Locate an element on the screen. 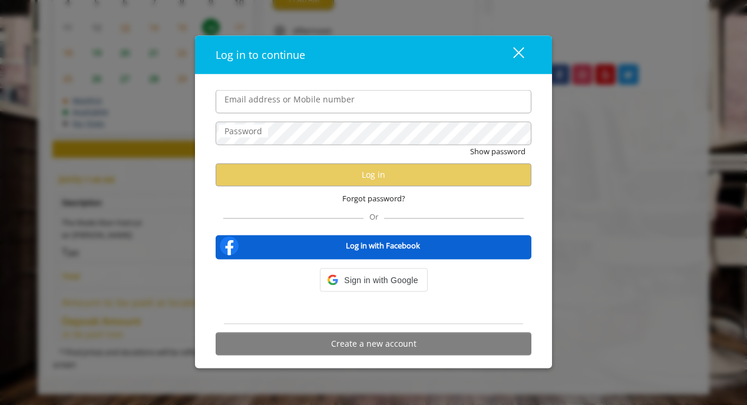 The width and height of the screenshot is (747, 405). div: close dialog is located at coordinates (511, 55).